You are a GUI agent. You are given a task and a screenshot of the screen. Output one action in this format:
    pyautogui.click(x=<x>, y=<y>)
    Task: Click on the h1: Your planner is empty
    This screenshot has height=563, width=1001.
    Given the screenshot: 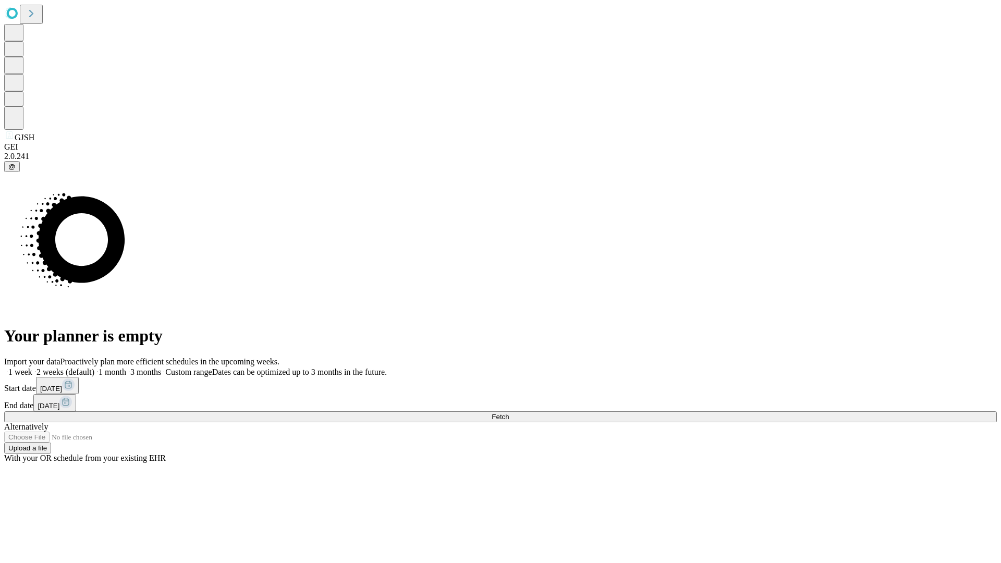 What is the action you would take?
    pyautogui.click(x=501, y=336)
    